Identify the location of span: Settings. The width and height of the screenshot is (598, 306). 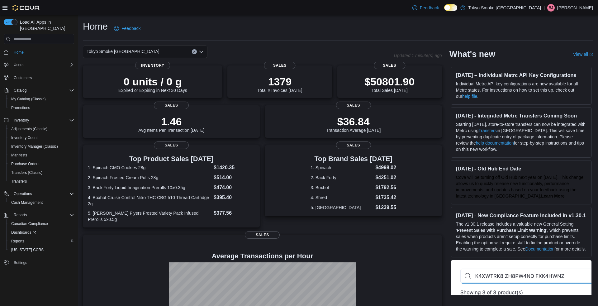
(20, 263).